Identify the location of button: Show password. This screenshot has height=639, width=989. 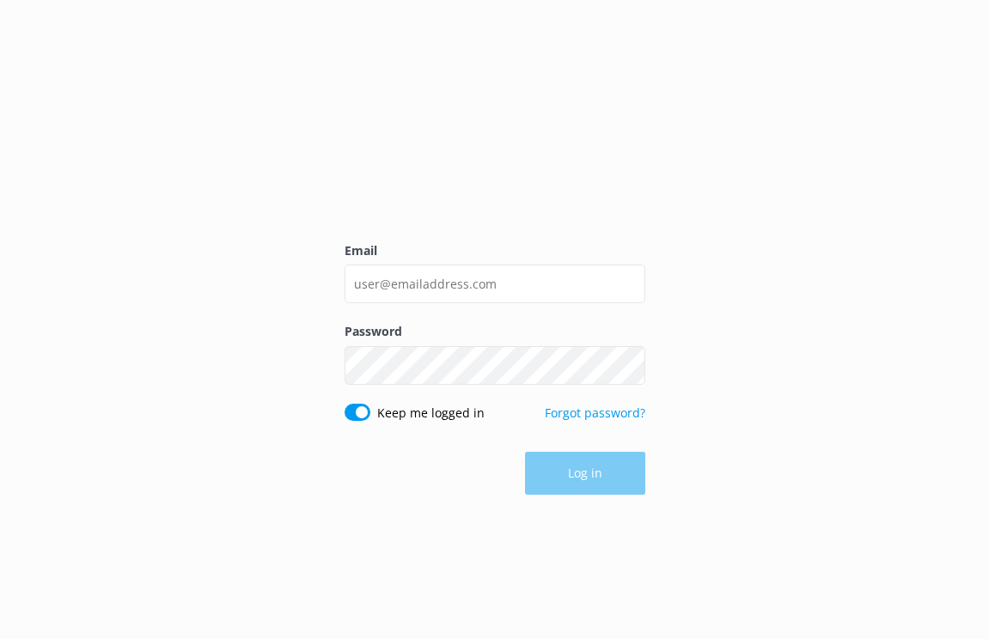
(628, 365).